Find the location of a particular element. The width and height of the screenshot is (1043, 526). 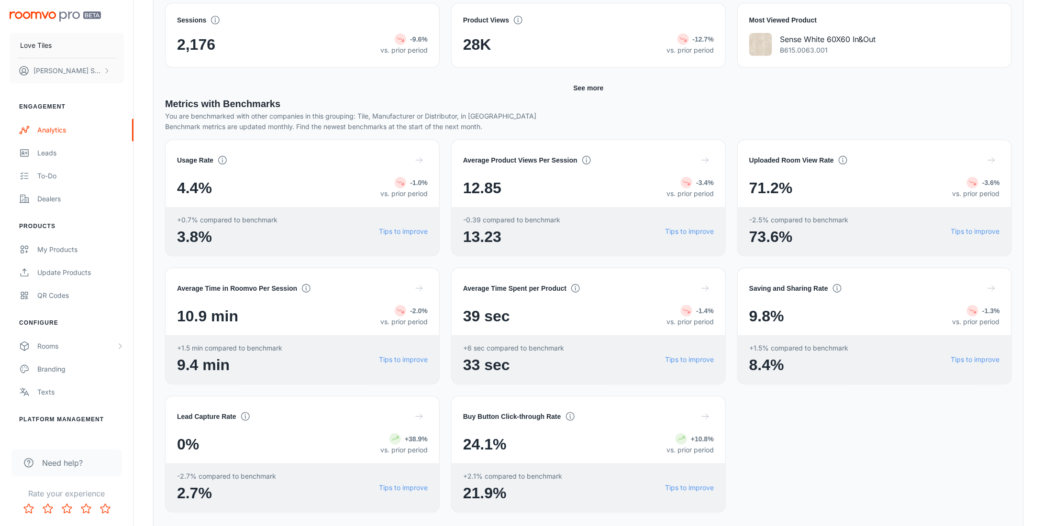

button: Rate 4 star is located at coordinates (86, 509).